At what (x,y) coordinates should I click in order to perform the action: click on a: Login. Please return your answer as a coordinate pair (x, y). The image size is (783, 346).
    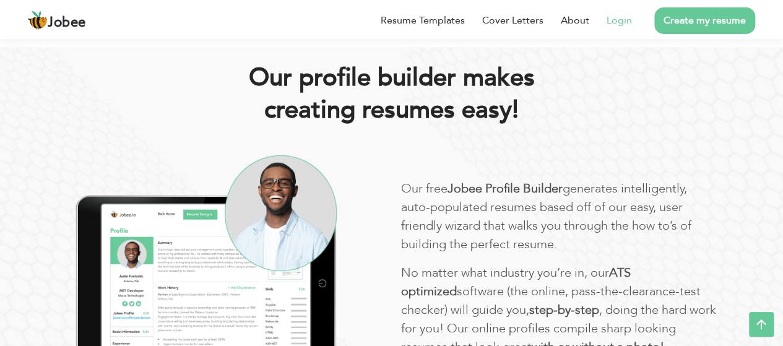
    Looking at the image, I should click on (619, 20).